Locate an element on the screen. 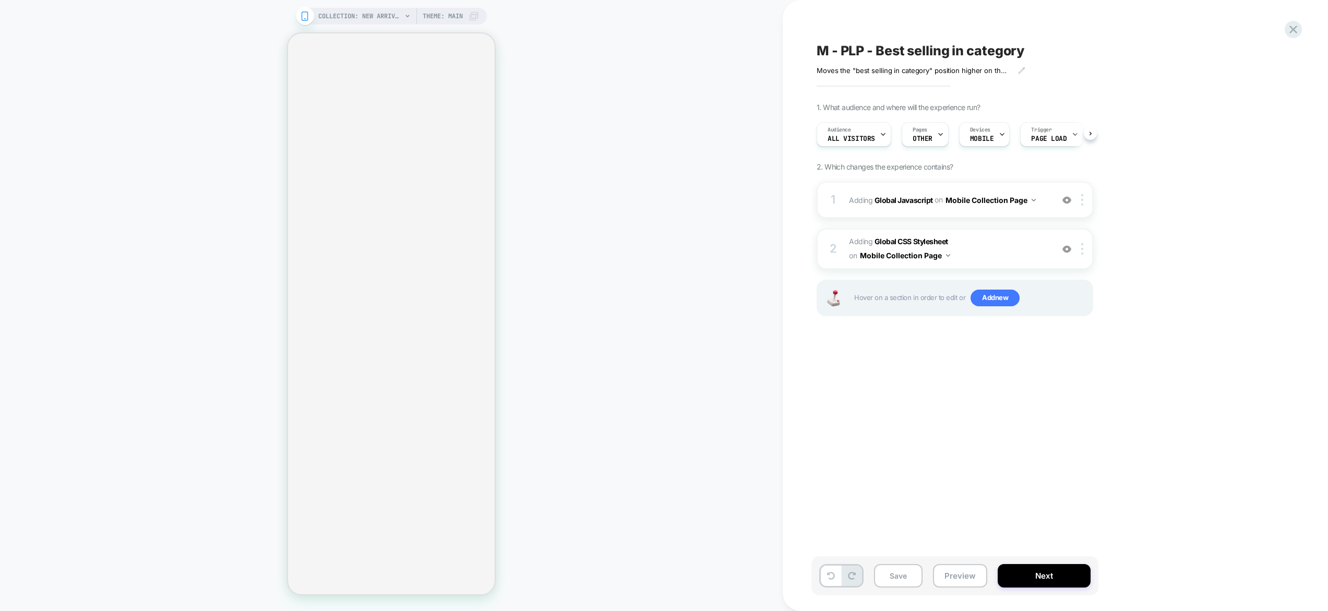 The width and height of the screenshot is (1328, 611). button: Save is located at coordinates (898, 575).